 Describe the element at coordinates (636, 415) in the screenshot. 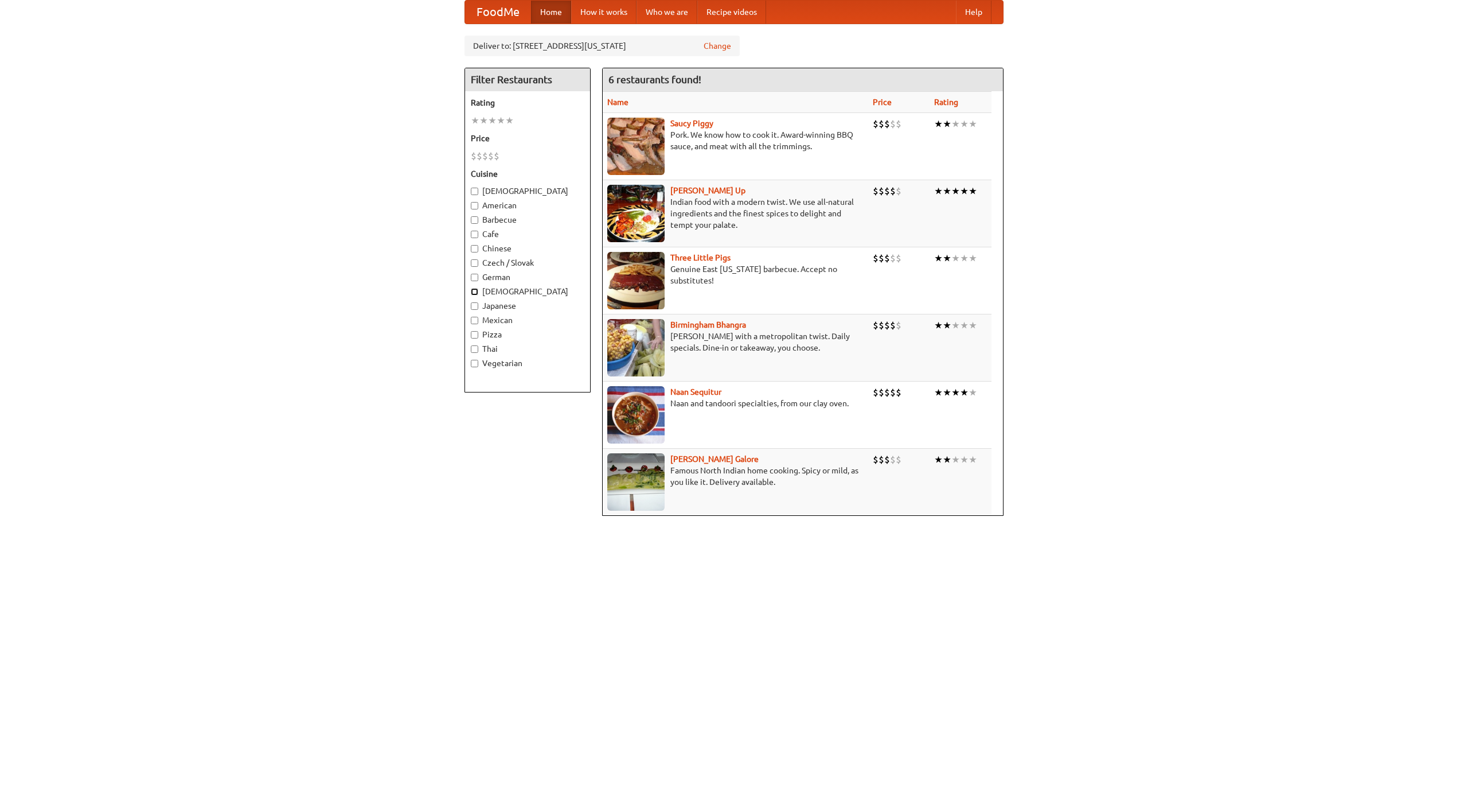

I see `img: naansequitur.jpg` at that location.